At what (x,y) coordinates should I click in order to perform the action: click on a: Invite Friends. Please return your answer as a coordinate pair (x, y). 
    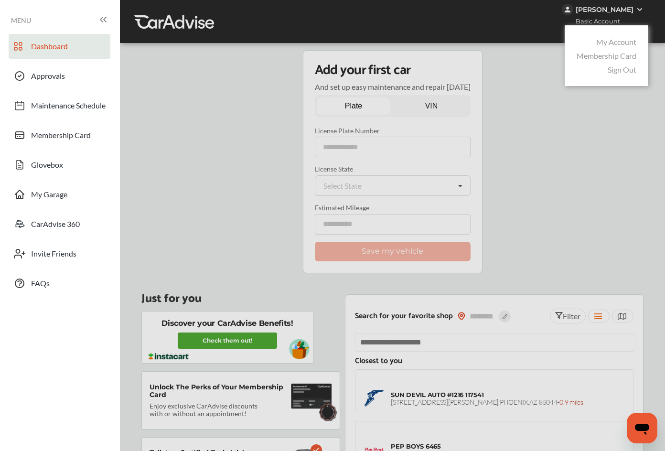
    Looking at the image, I should click on (59, 254).